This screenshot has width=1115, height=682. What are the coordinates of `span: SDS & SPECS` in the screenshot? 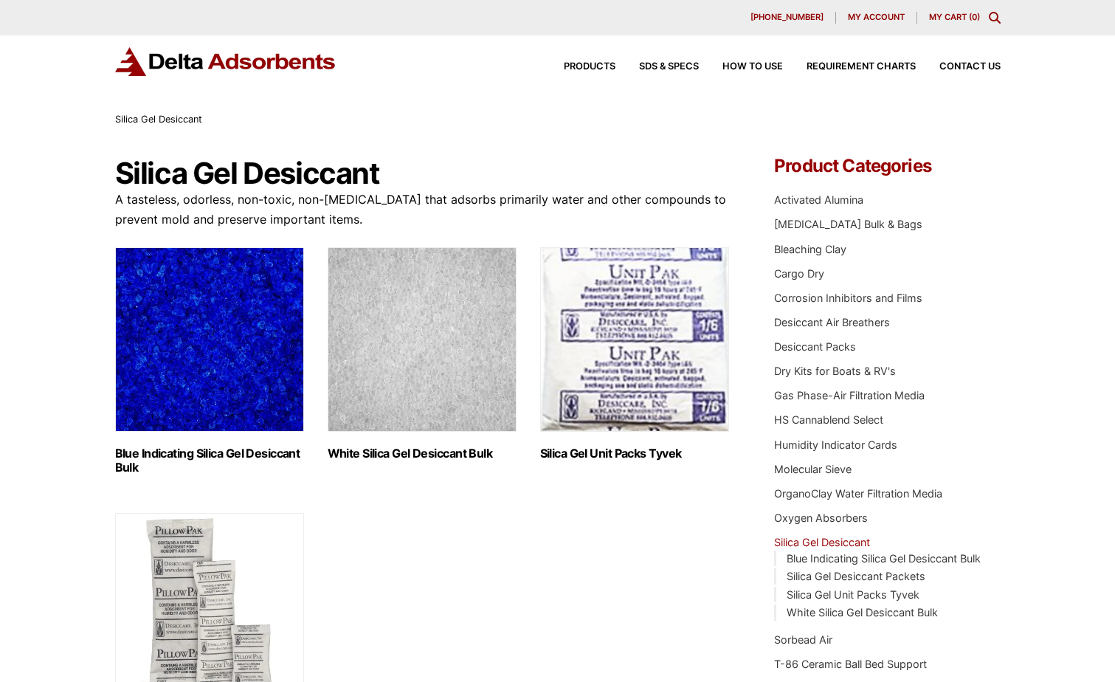 It's located at (669, 66).